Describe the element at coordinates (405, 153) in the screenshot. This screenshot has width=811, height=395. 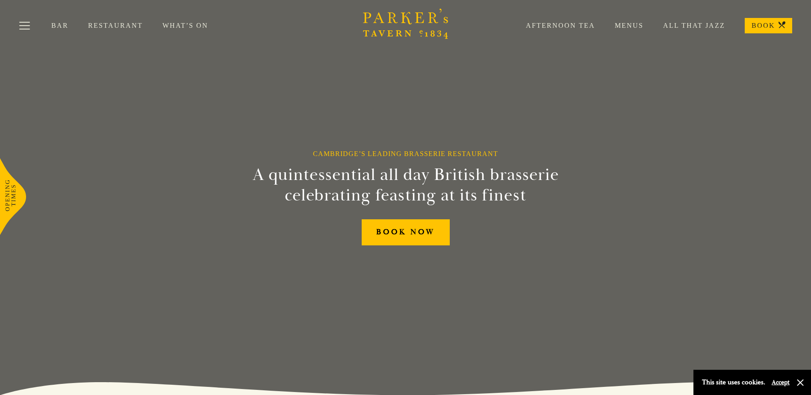
I see `h1: Cambridge’s Leading Brasserie Restaurant` at that location.